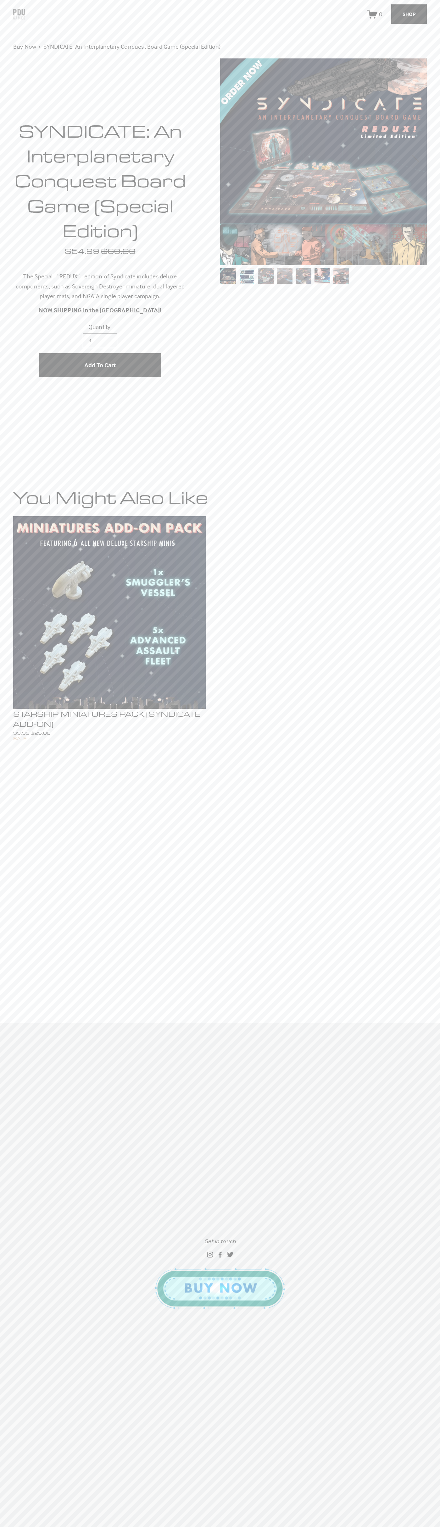 This screenshot has width=440, height=1527. I want to click on img: The SYNDICATE Shop, so click(19, 14).